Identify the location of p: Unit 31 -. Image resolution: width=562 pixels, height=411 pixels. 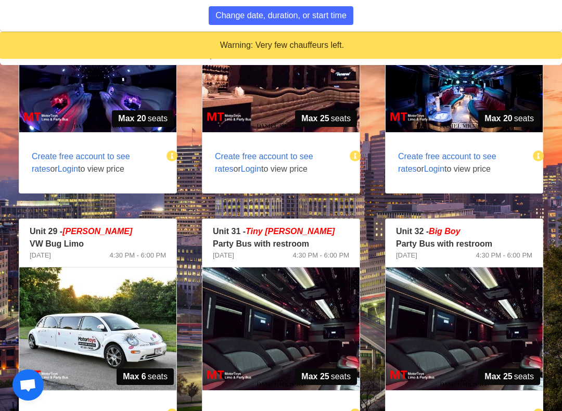
(281, 232).